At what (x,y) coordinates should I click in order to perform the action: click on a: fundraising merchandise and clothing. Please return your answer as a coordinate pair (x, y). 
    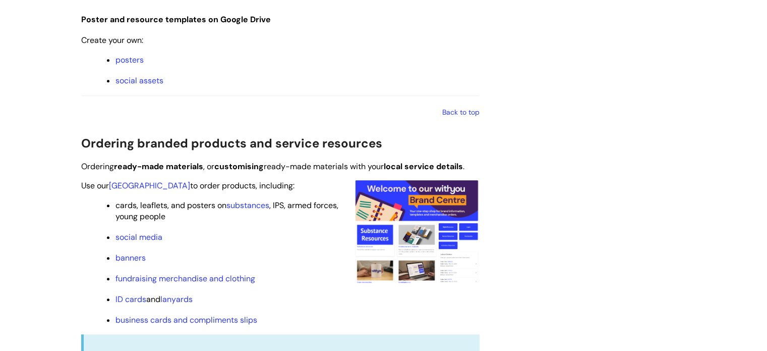
    Looking at the image, I should click on (185, 278).